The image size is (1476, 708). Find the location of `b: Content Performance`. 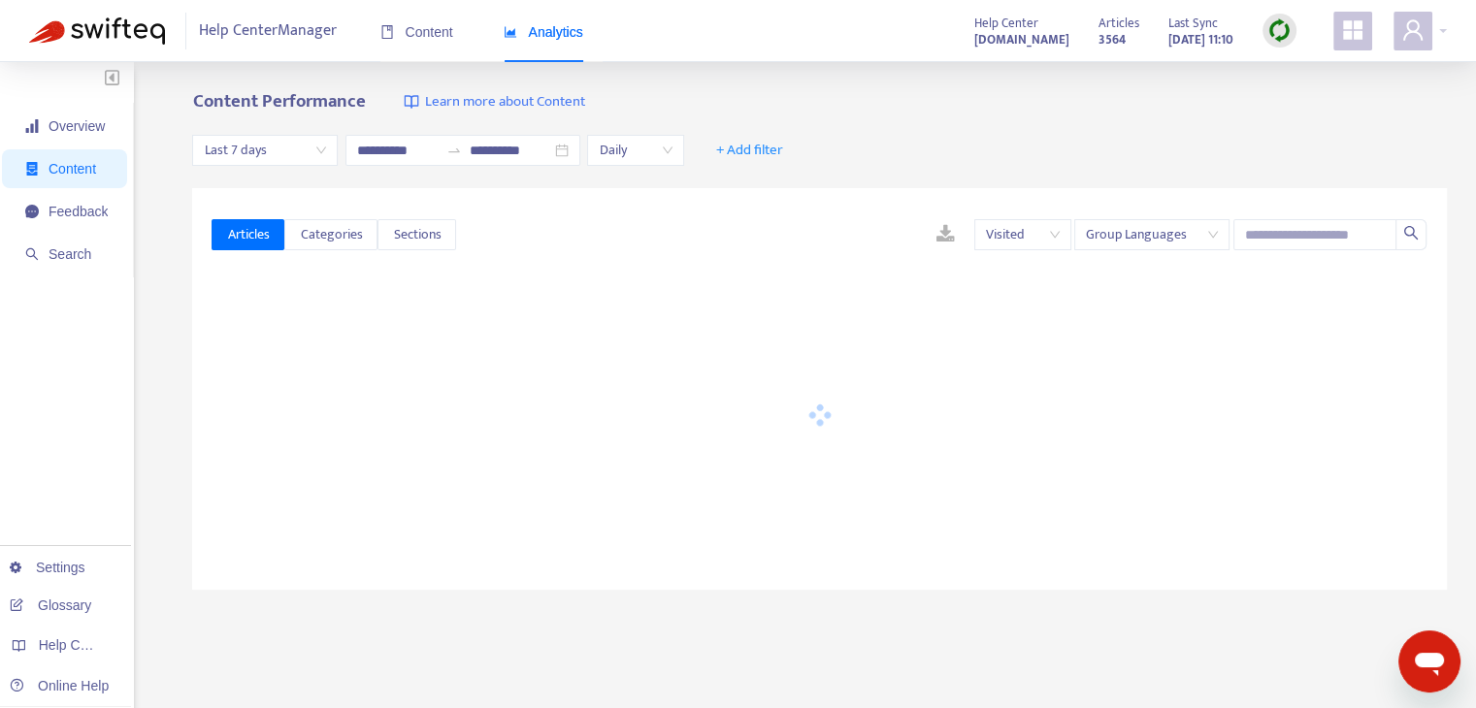

b: Content Performance is located at coordinates (279, 101).